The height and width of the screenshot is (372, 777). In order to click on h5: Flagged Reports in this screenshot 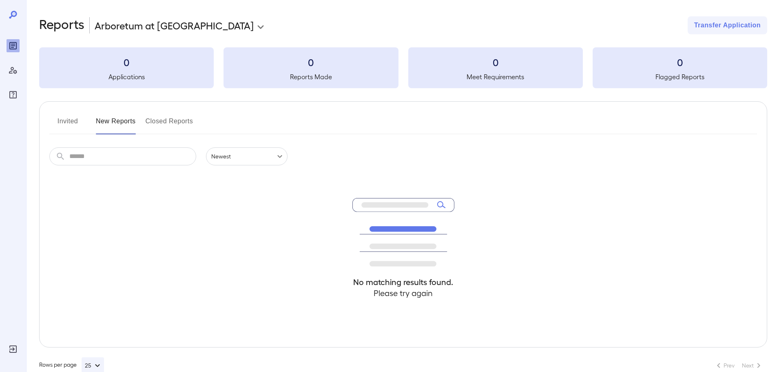, I will do `click(680, 77)`.